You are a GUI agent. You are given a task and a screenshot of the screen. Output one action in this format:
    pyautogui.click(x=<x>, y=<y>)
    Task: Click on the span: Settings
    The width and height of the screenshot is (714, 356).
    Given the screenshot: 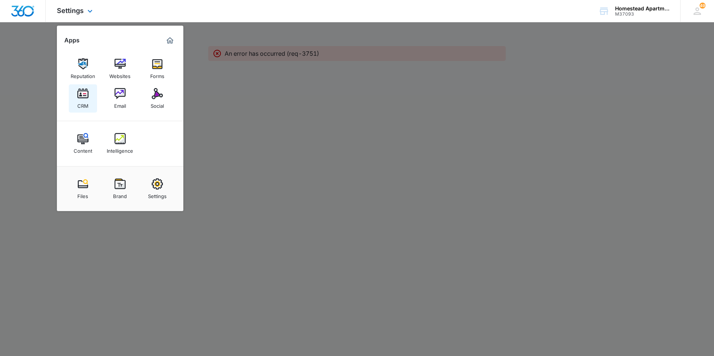 What is the action you would take?
    pyautogui.click(x=70, y=10)
    